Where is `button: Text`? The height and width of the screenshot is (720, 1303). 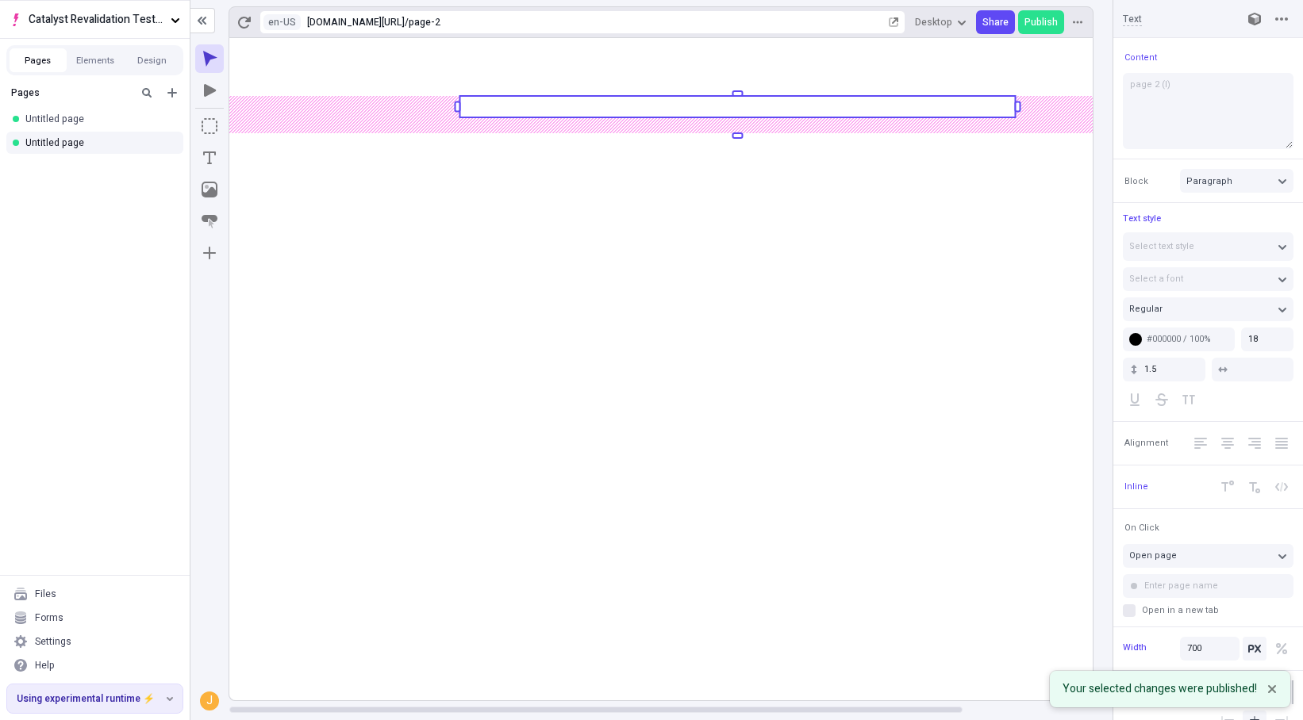 button: Text is located at coordinates (209, 158).